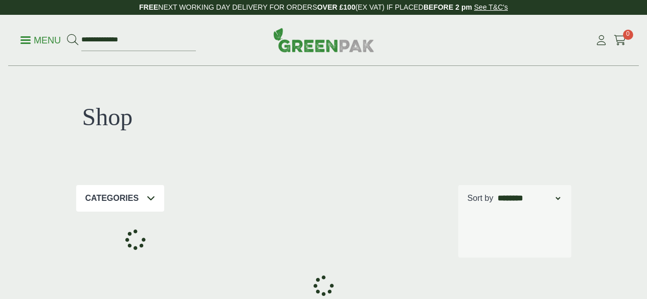 This screenshot has width=647, height=299. What do you see at coordinates (336, 7) in the screenshot?
I see `strong: OVER £100` at bounding box center [336, 7].